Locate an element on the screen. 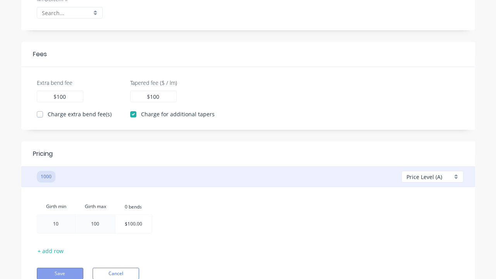  div: Pricing is located at coordinates (43, 154).